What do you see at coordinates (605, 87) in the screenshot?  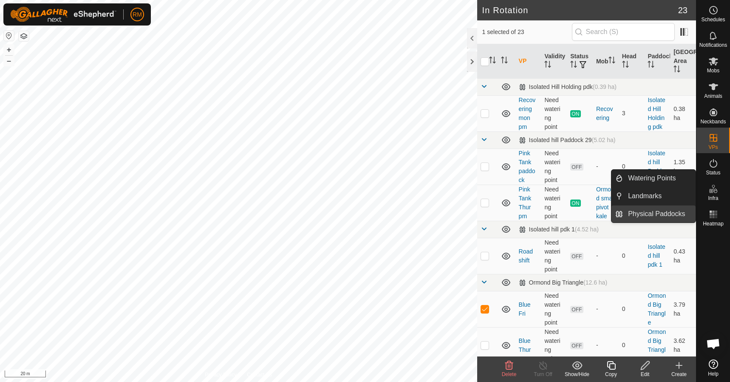 I see `span: (0.39 ha)` at bounding box center [605, 87].